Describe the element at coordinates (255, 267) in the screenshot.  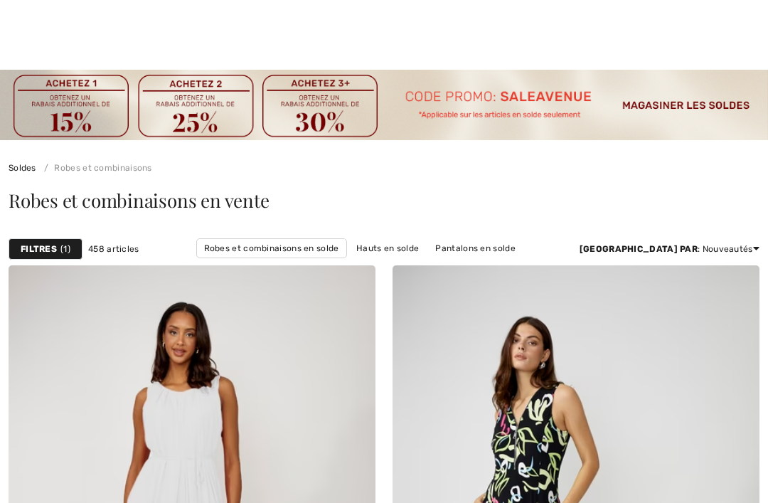
I see `a: Pulls et cardigans en solde` at that location.